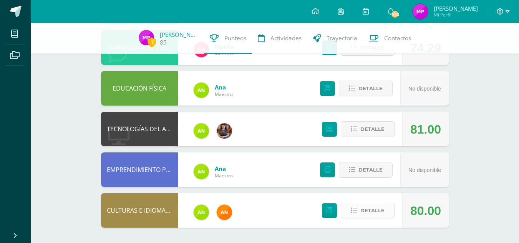  What do you see at coordinates (163, 42) in the screenshot?
I see `a: 85` at bounding box center [163, 42].